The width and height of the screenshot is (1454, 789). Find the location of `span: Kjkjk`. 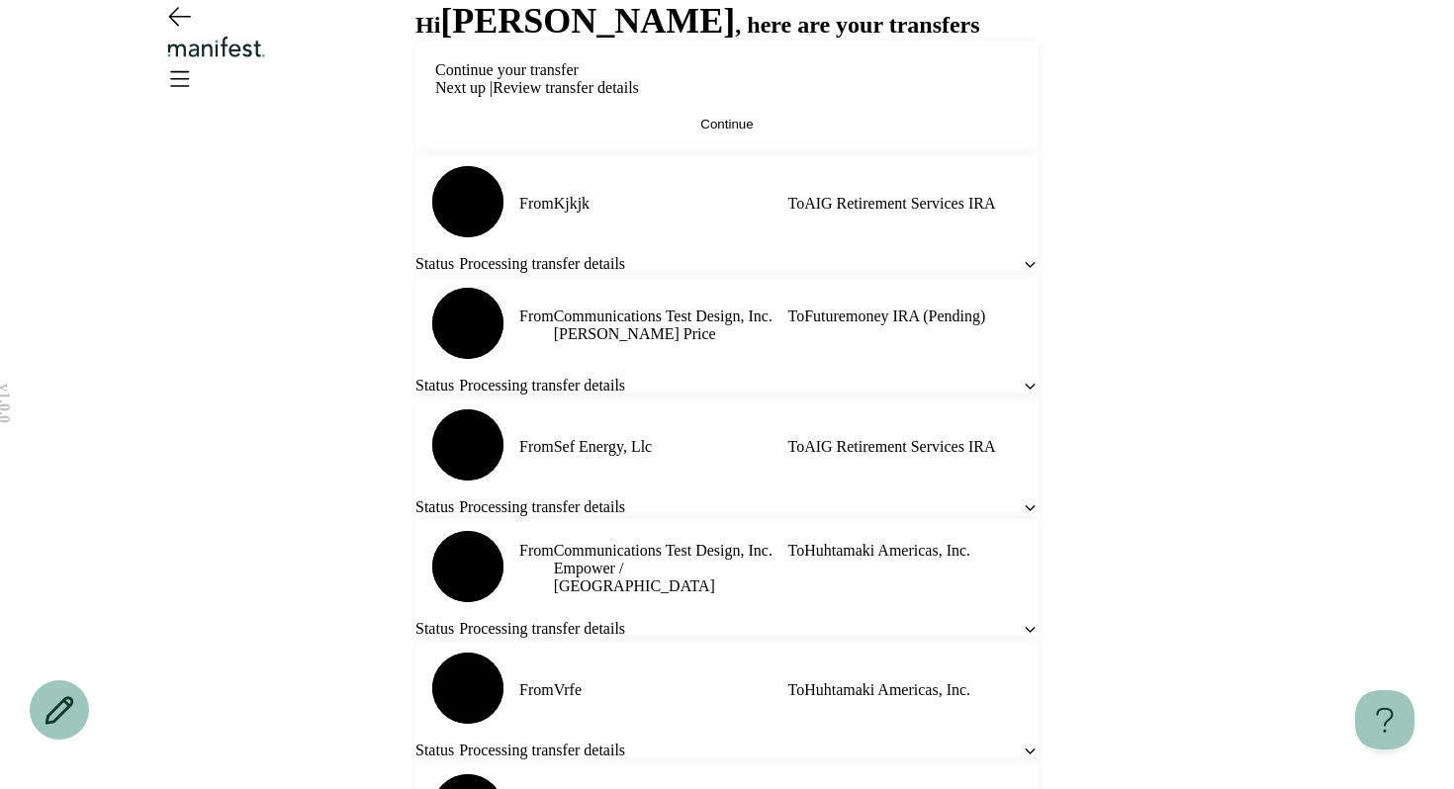

span: Kjkjk is located at coordinates (670, 204).